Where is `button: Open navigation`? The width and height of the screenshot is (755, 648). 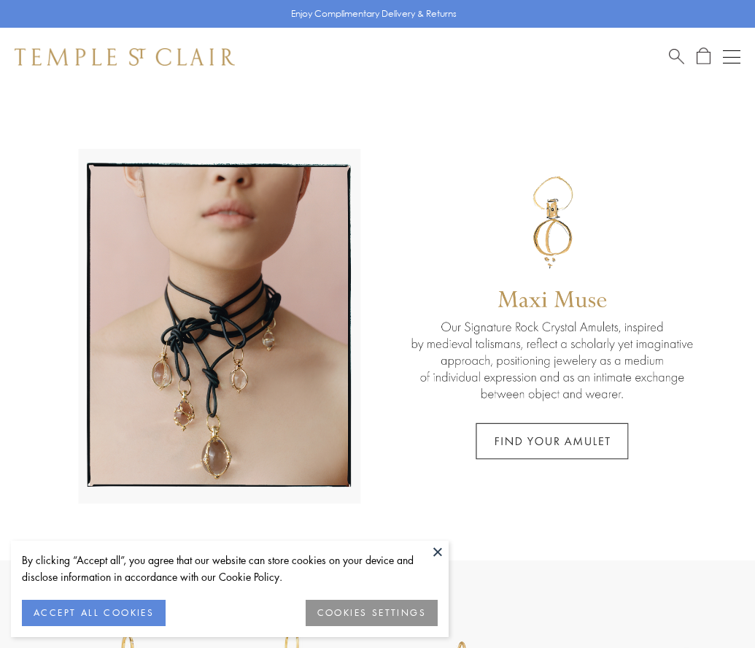
button: Open navigation is located at coordinates (732, 57).